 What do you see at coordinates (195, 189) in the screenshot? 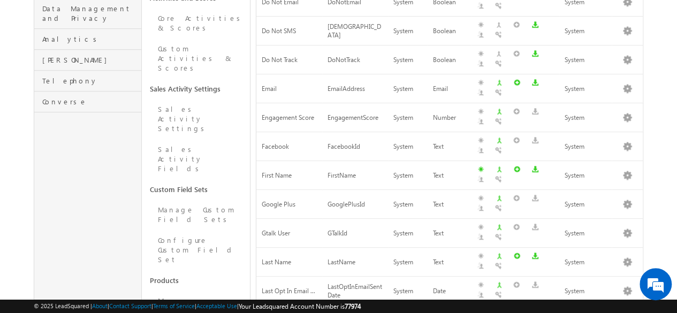
I see `a: Custom Field Sets` at bounding box center [195, 189].